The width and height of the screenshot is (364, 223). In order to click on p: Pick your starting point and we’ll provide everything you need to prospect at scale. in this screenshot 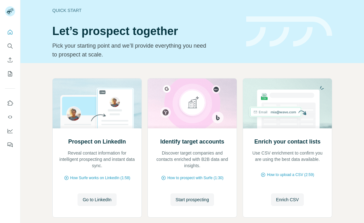, I will do `click(131, 50)`.